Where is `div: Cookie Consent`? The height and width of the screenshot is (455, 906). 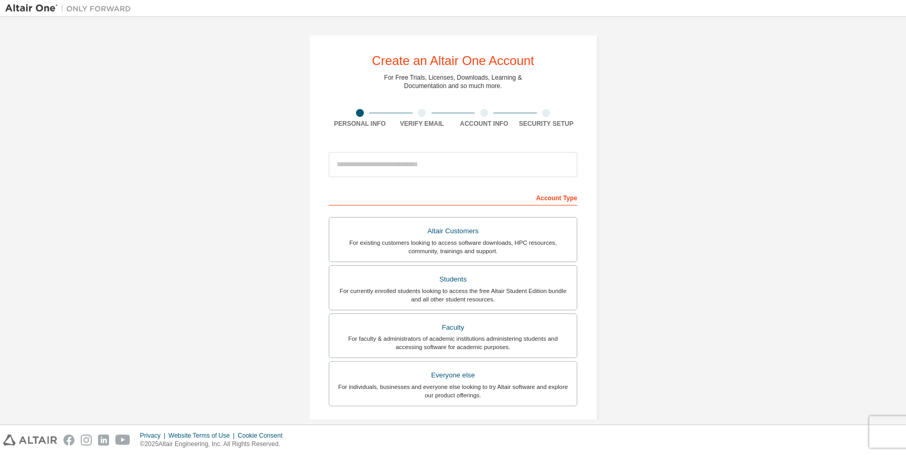 div: Cookie Consent is located at coordinates (263, 436).